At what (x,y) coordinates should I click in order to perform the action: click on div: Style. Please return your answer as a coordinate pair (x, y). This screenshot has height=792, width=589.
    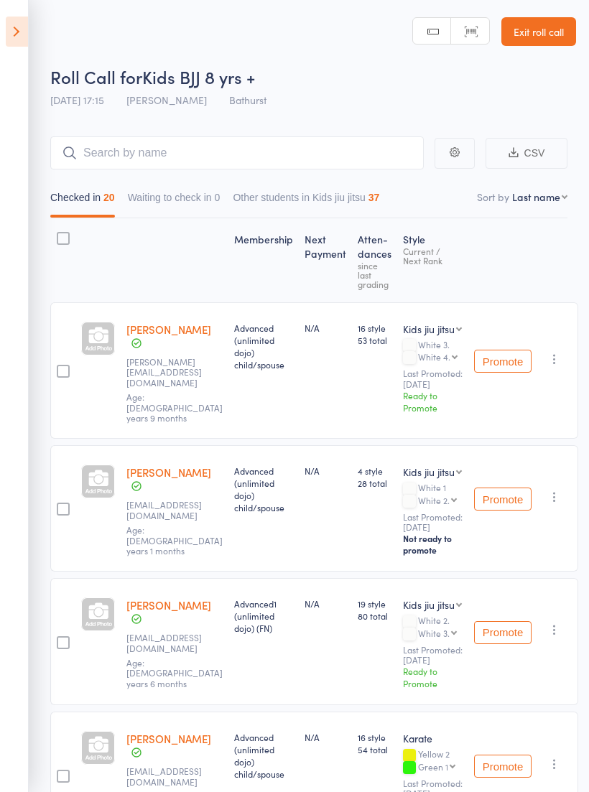
    Looking at the image, I should click on (432, 260).